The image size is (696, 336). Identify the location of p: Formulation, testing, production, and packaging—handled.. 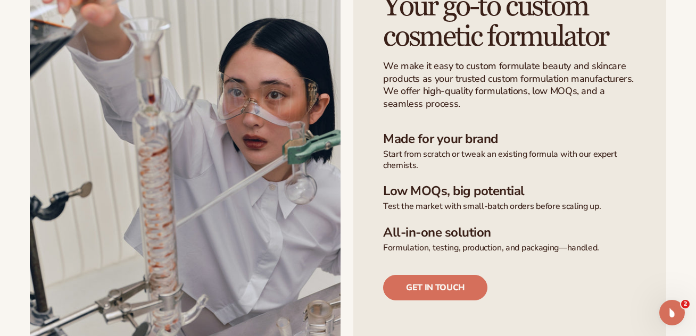
(510, 248).